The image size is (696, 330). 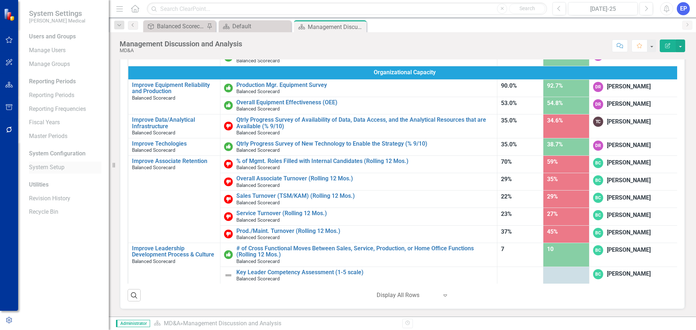 I want to click on a: Overall Equipment Effectiveness (OEE), so click(x=365, y=103).